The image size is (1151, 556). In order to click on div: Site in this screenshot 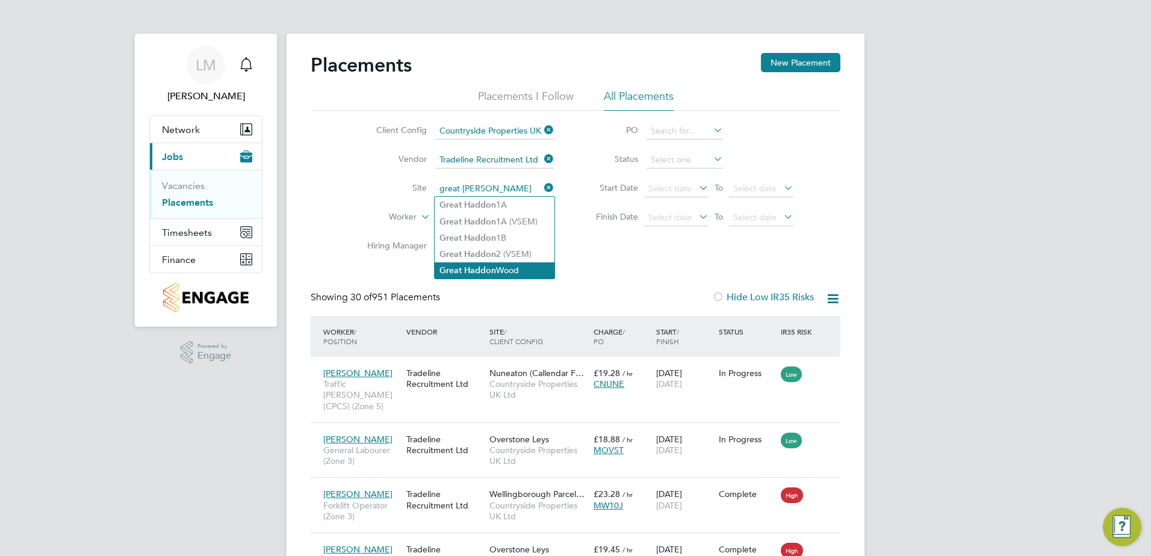, I will do `click(538, 336)`.